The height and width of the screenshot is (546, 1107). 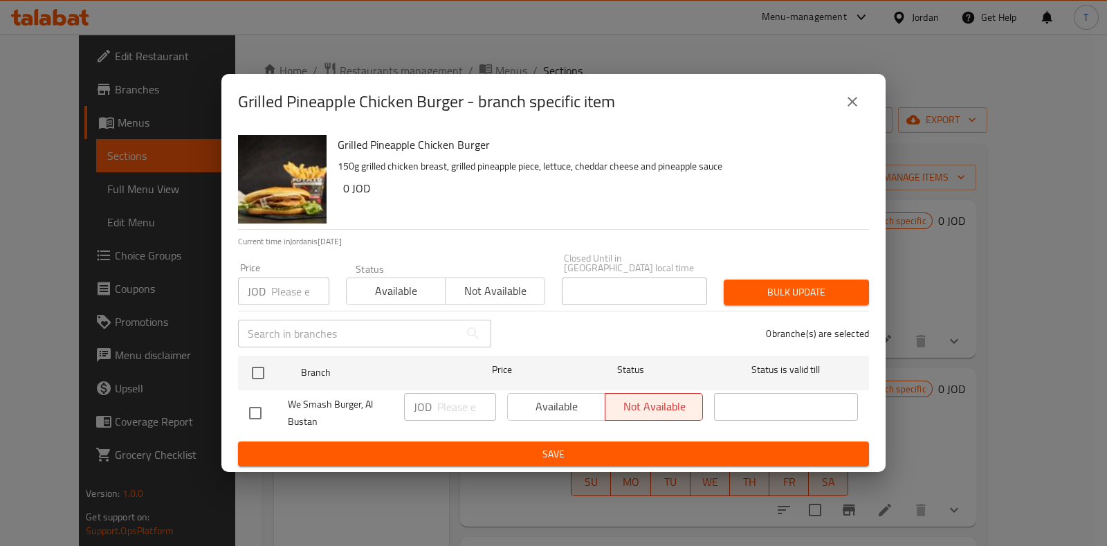 What do you see at coordinates (282, 179) in the screenshot?
I see `img: Grilled Pineapple Chicken Burger` at bounding box center [282, 179].